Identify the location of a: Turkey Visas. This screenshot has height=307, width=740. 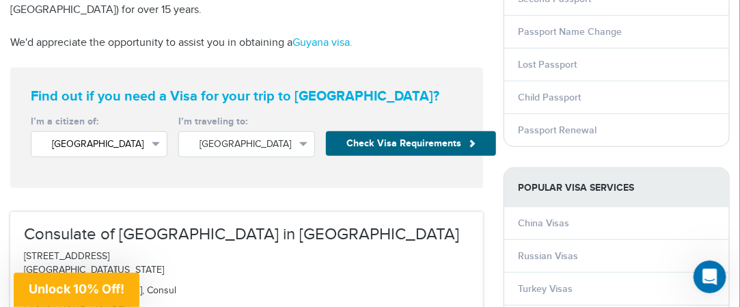
(545, 288).